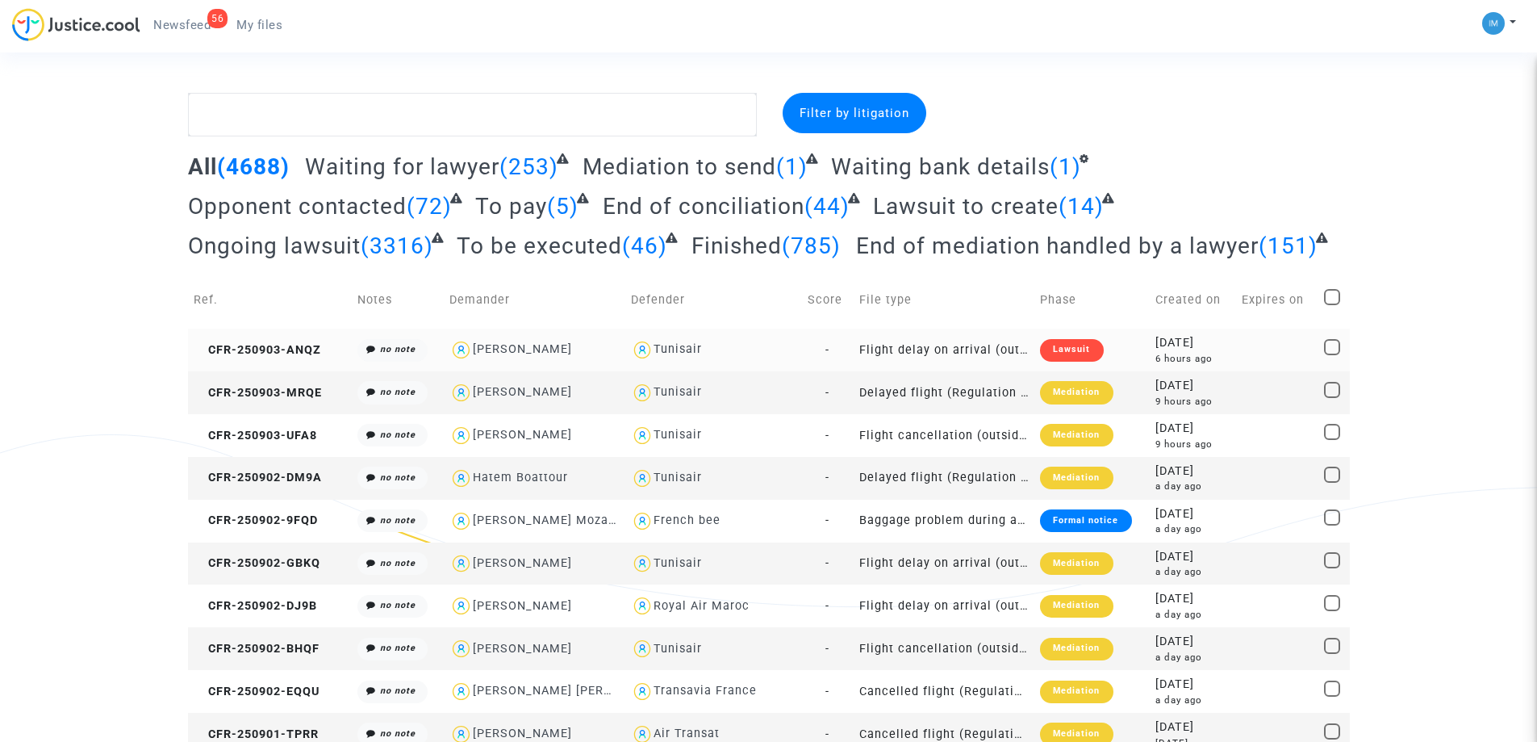  I want to click on td: Notes, so click(398, 299).